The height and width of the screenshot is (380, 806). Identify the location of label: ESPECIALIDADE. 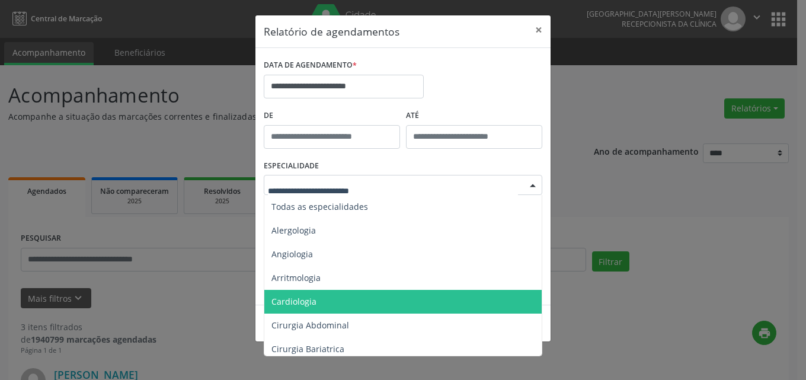
(291, 166).